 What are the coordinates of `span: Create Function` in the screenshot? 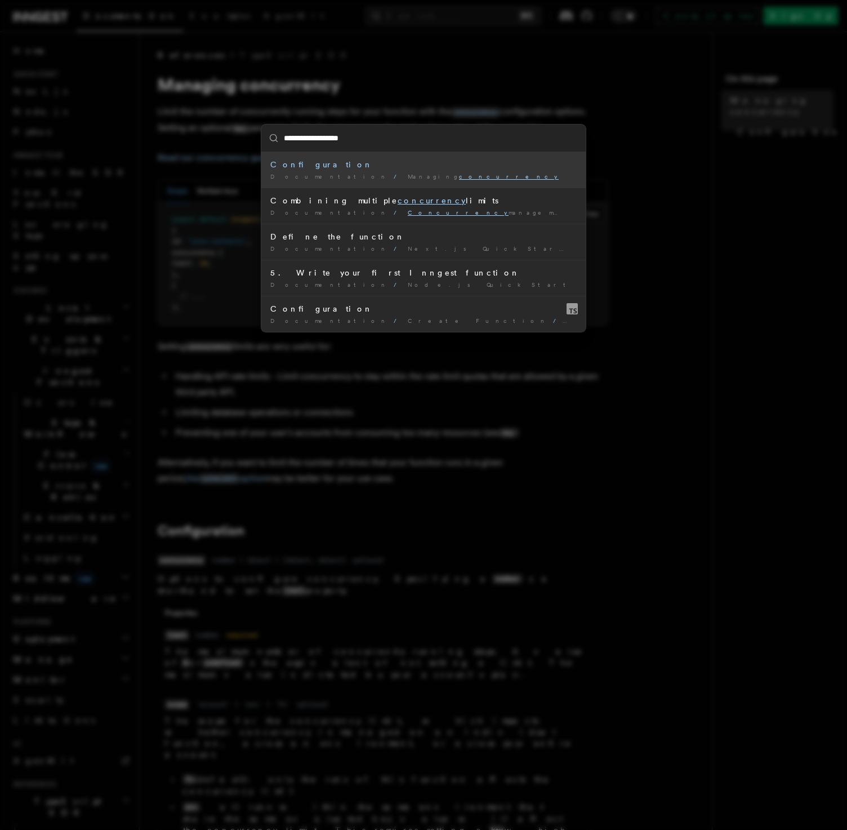 It's located at (478, 321).